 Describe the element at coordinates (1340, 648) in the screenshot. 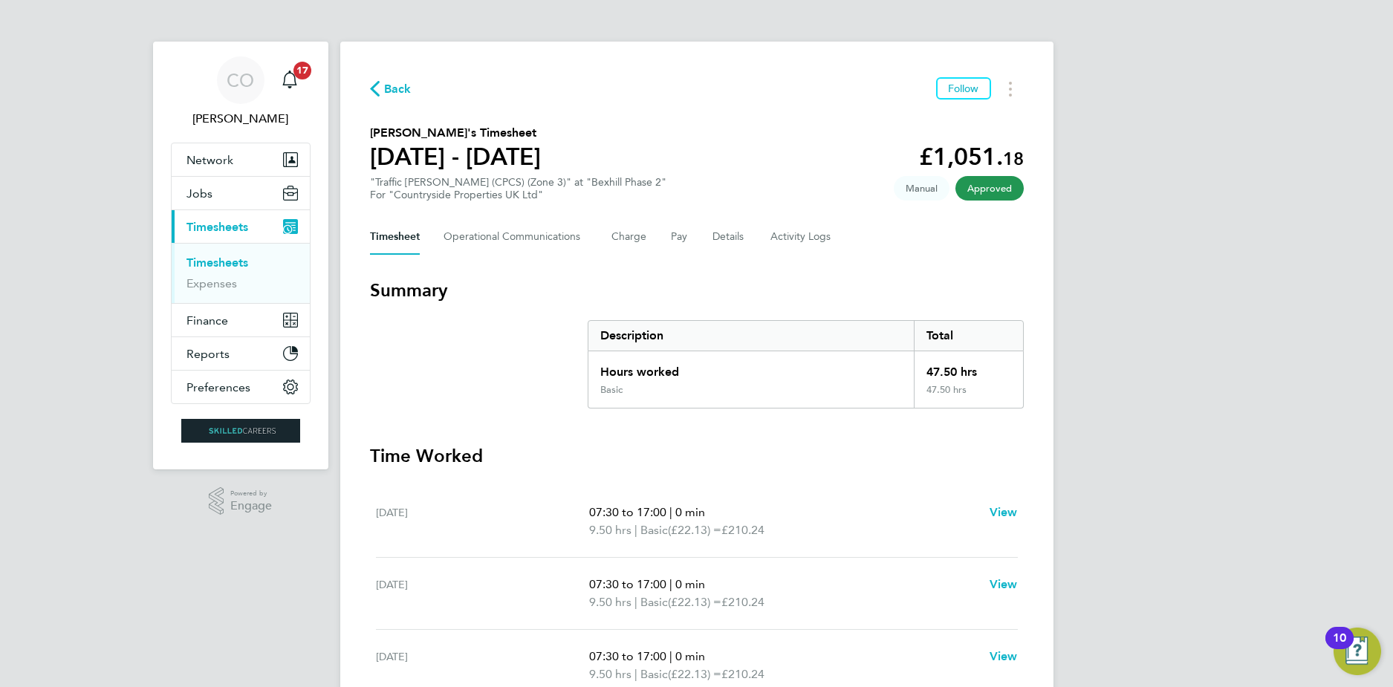

I see `div: 10` at that location.